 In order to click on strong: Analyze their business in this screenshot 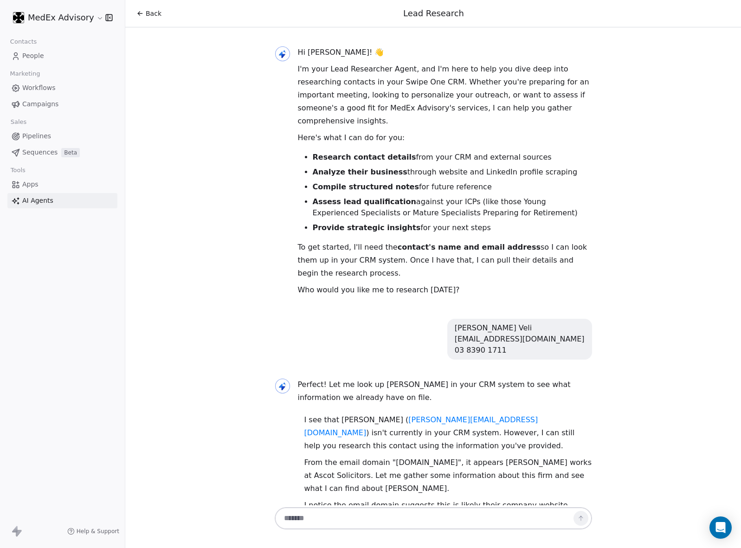, I will do `click(360, 172)`.